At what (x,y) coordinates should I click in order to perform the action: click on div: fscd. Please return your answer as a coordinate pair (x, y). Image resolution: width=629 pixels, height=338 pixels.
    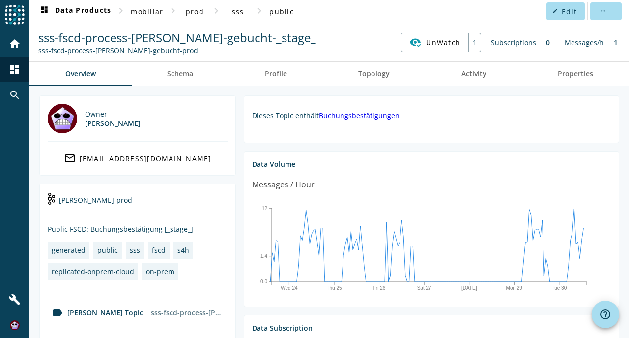
    Looking at the image, I should click on (159, 250).